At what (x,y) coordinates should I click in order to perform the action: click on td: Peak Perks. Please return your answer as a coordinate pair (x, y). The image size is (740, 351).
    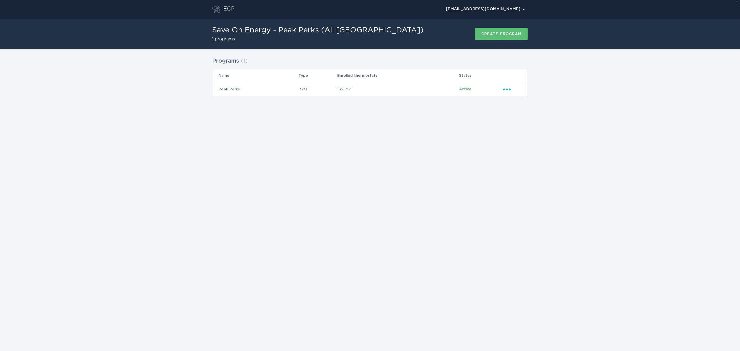
    Looking at the image, I should click on (255, 89).